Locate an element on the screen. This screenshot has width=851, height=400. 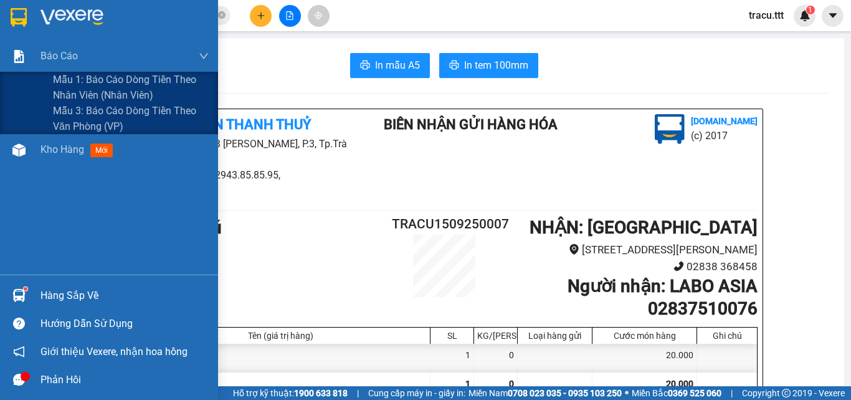
strong: 0369 525 060 is located at coordinates (695, 393).